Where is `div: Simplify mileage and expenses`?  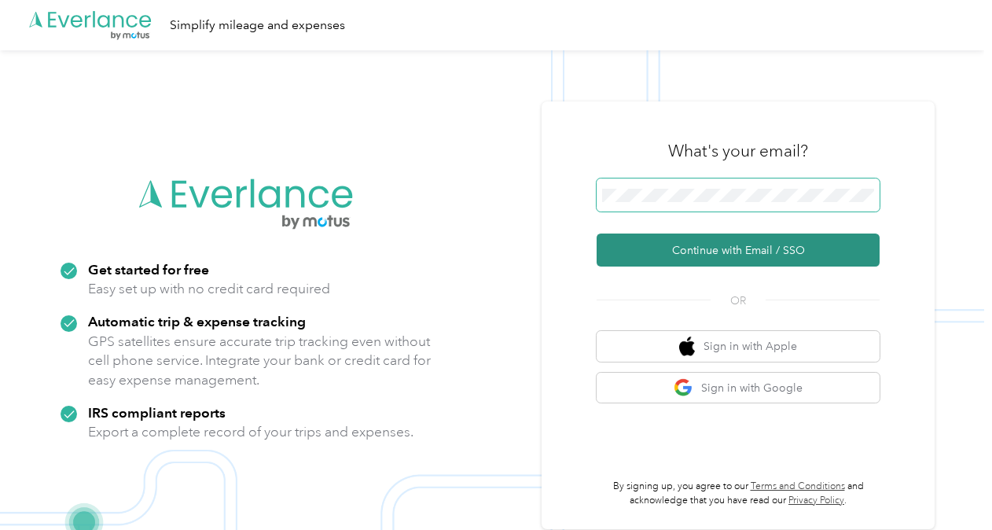
div: Simplify mileage and expenses is located at coordinates (257, 25).